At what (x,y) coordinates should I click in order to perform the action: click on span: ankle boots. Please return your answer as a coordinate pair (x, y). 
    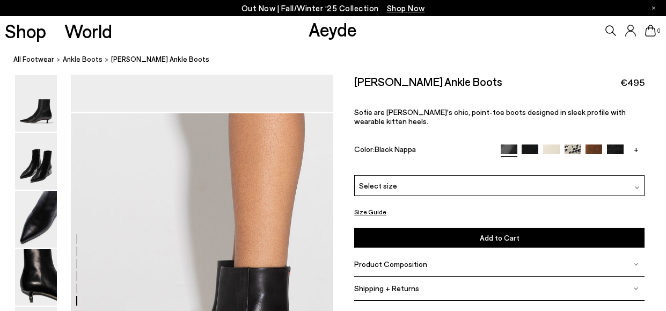
    Looking at the image, I should click on (83, 59).